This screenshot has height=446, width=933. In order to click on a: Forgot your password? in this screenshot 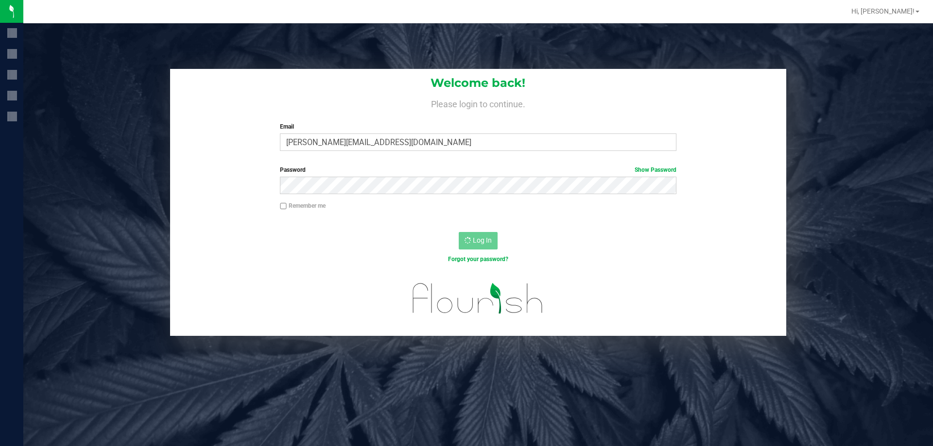, I will do `click(478, 259)`.